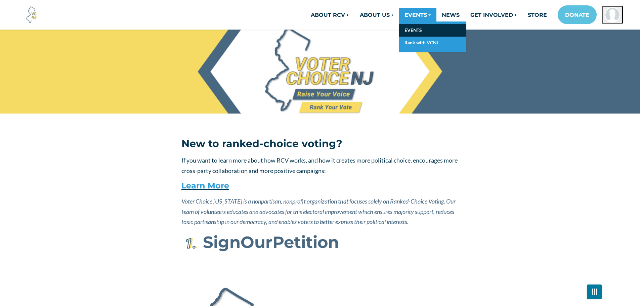 This screenshot has width=640, height=306. Describe the element at coordinates (256, 242) in the screenshot. I see `span: Our` at that location.